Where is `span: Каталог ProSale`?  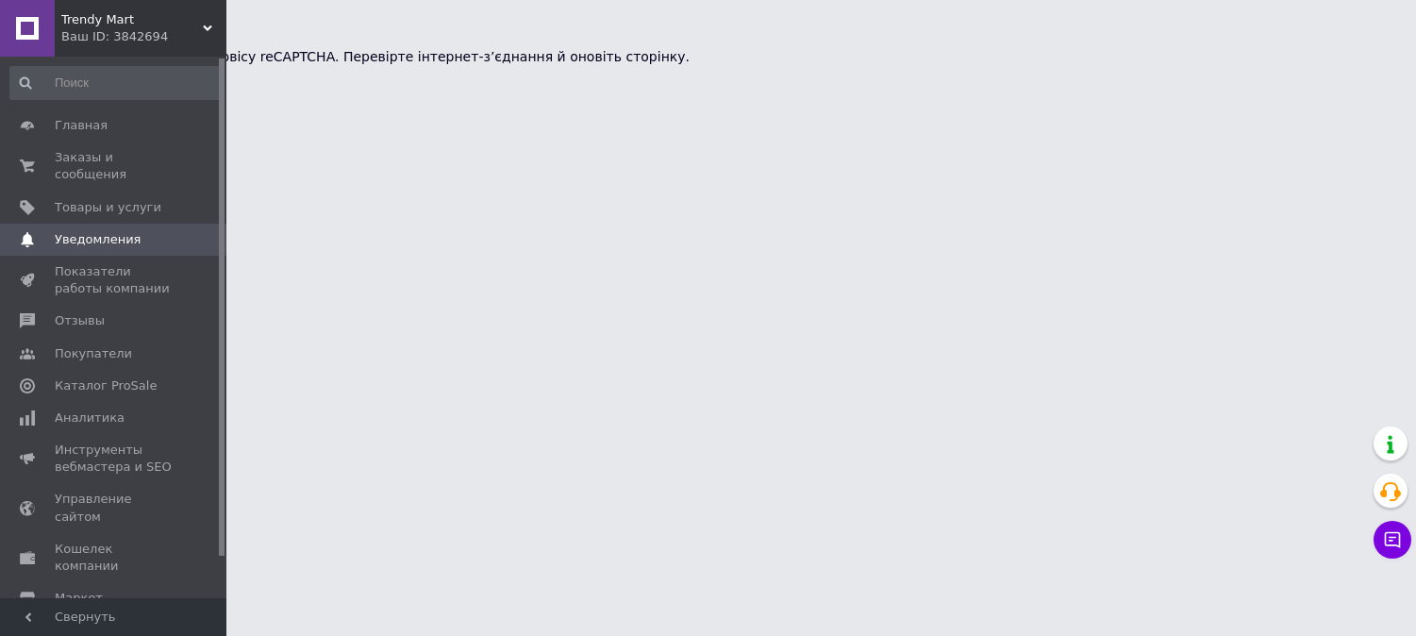
span: Каталог ProSale is located at coordinates (106, 386).